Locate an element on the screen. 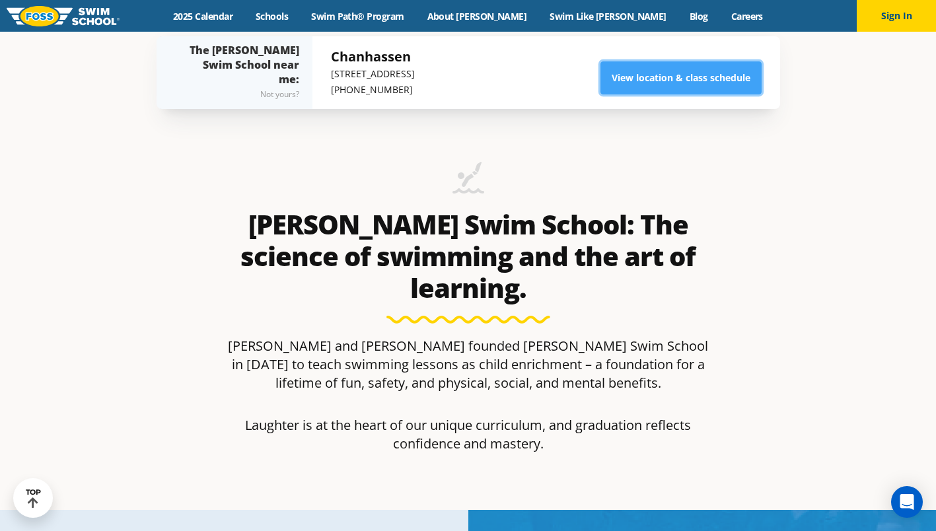 The height and width of the screenshot is (531, 936). a: Swim Path® Program is located at coordinates (357, 16).